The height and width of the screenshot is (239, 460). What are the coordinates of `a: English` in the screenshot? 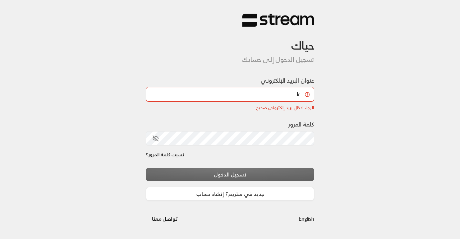 It's located at (306, 218).